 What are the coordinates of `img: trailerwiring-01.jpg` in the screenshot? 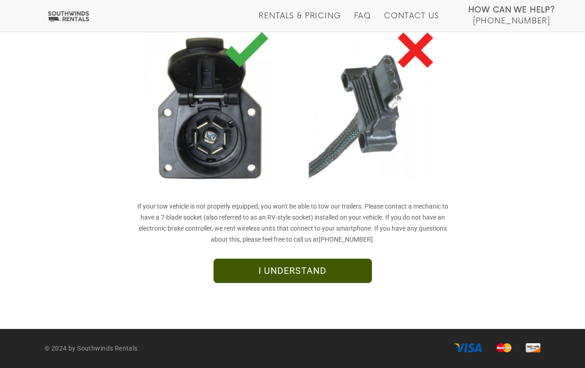 It's located at (210, 108).